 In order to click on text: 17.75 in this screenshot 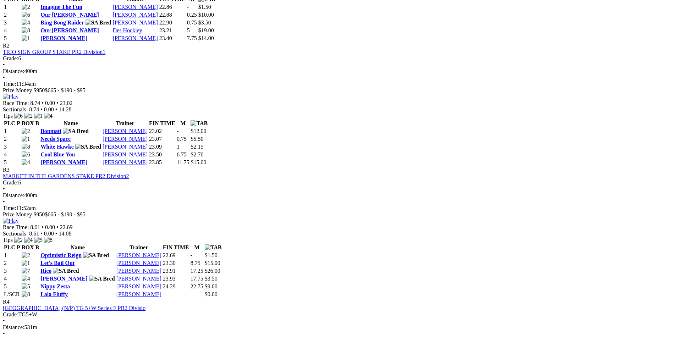, I will do `click(197, 279)`.